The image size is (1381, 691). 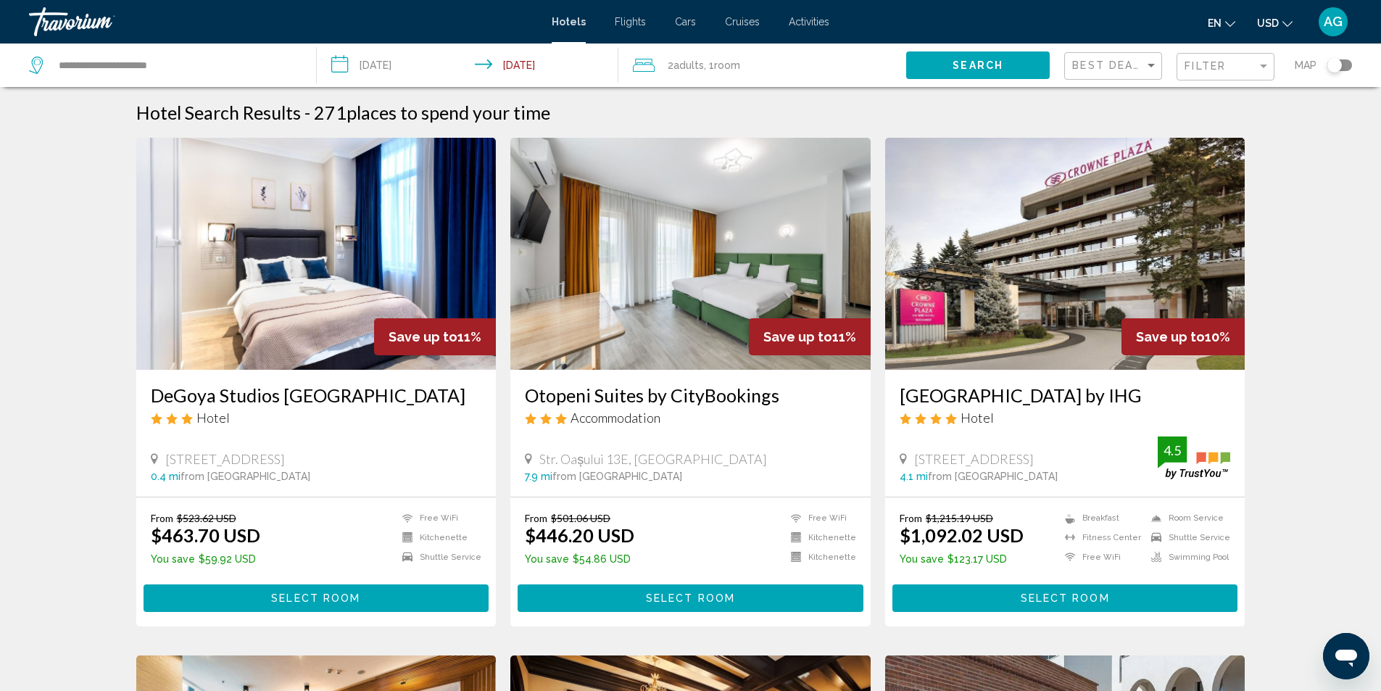 What do you see at coordinates (316, 417) in the screenshot?
I see `div: 3 star Hotel` at bounding box center [316, 417].